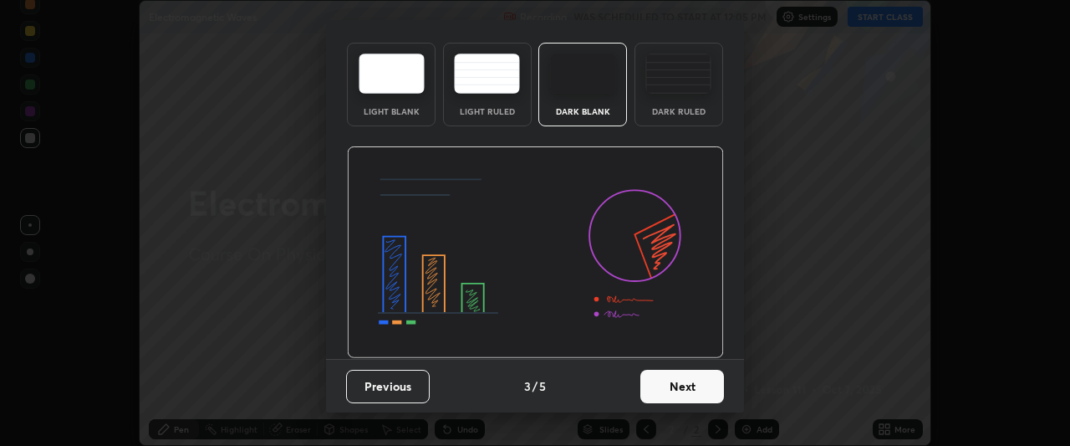  What do you see at coordinates (679, 111) in the screenshot?
I see `div: Dark Ruled` at bounding box center [679, 111].